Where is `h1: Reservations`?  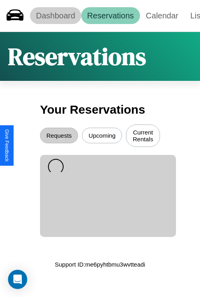 h1: Reservations is located at coordinates (77, 57).